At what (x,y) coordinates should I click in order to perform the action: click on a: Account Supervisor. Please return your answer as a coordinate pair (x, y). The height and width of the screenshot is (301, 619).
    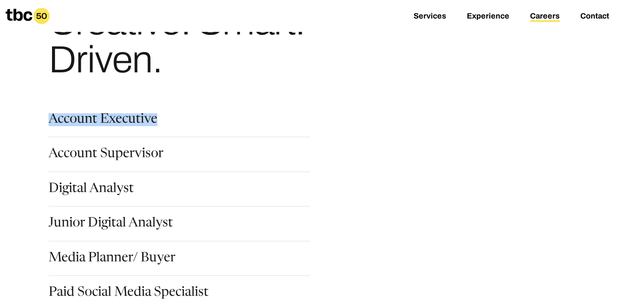
    Looking at the image, I should click on (106, 155).